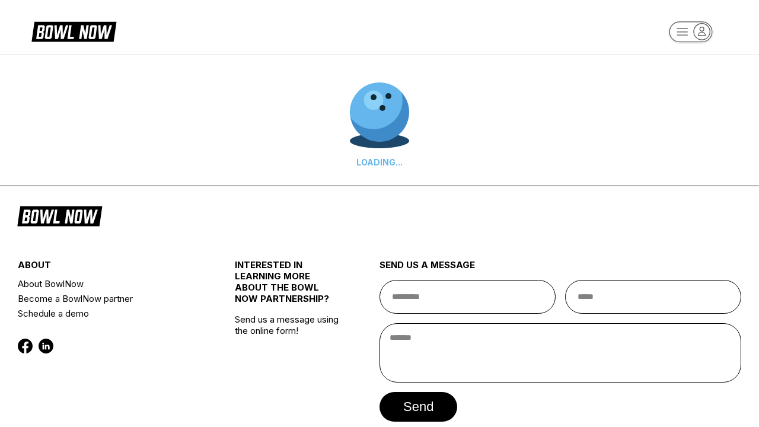  What do you see at coordinates (560, 269) in the screenshot?
I see `div: send us a message` at bounding box center [560, 269].